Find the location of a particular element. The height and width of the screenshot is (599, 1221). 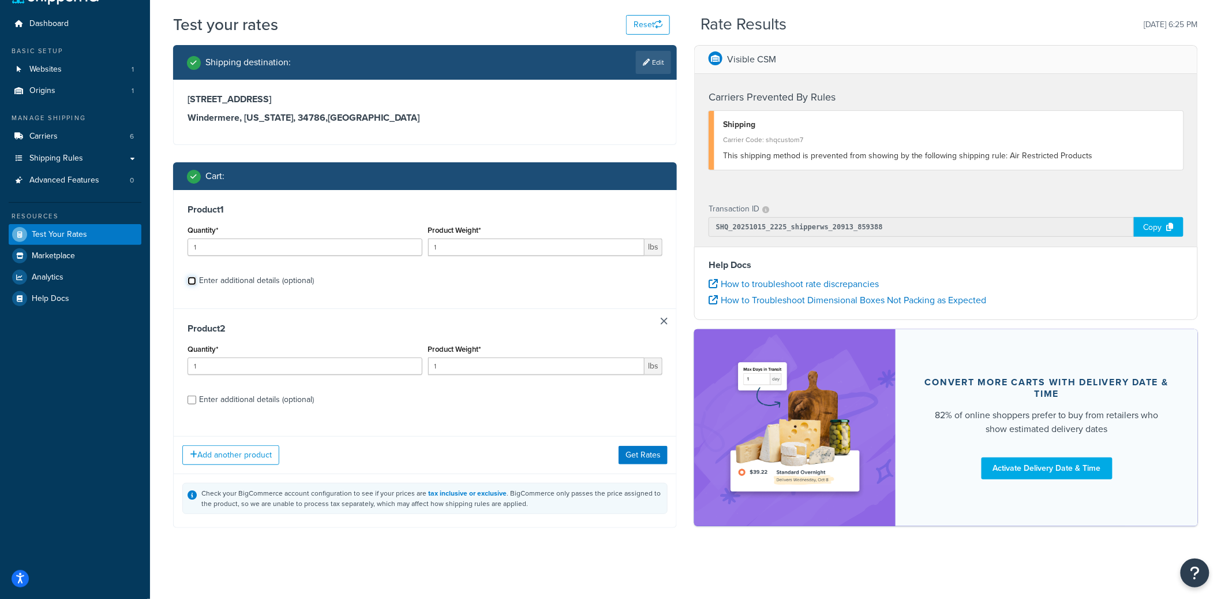

button: Reset is located at coordinates (648, 25).